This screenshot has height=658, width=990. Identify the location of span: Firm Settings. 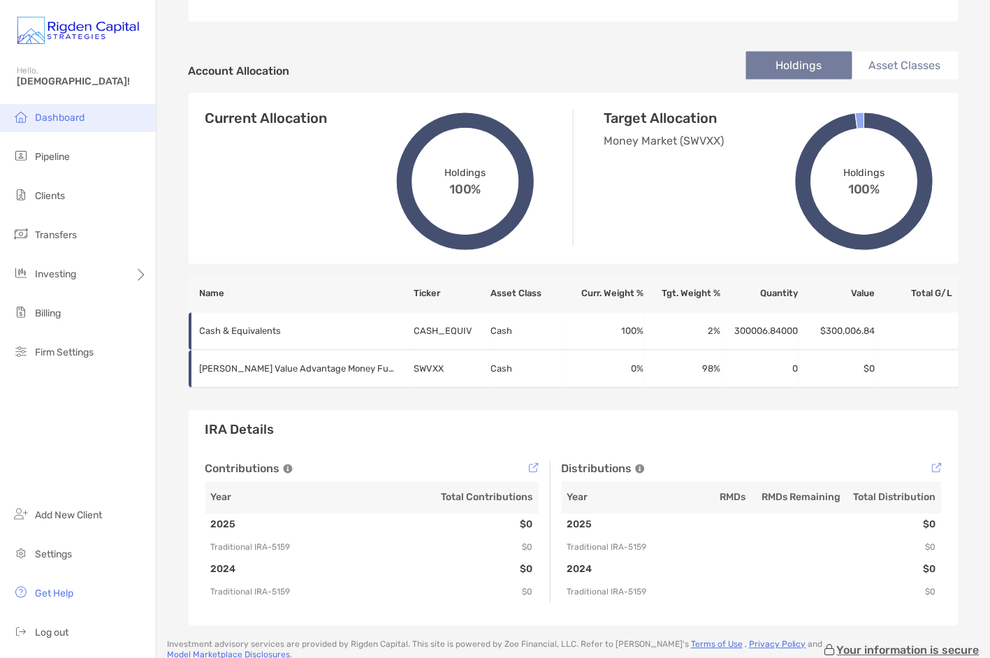
(64, 352).